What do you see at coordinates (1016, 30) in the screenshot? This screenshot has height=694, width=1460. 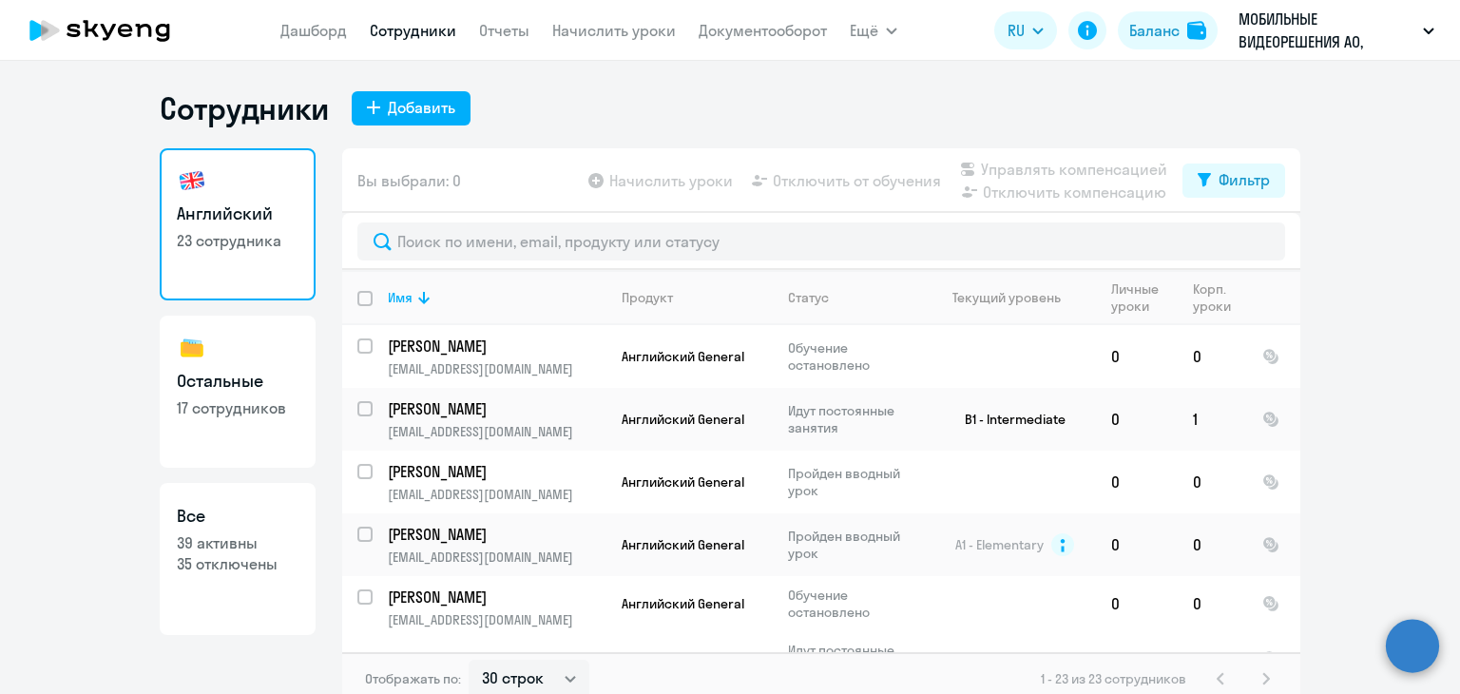 I see `span: RU` at bounding box center [1016, 30].